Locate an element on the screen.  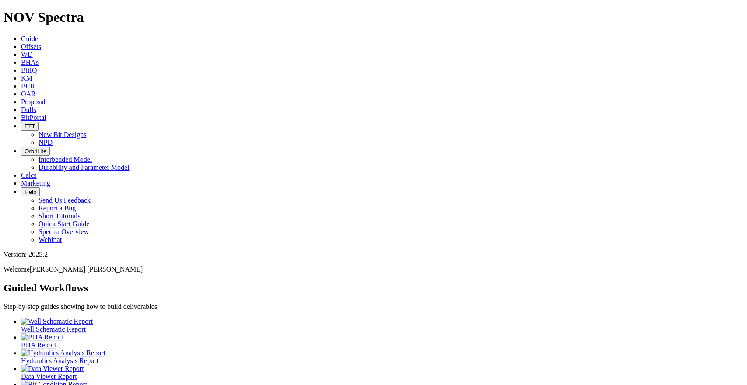
img: BHA Report is located at coordinates (42, 338).